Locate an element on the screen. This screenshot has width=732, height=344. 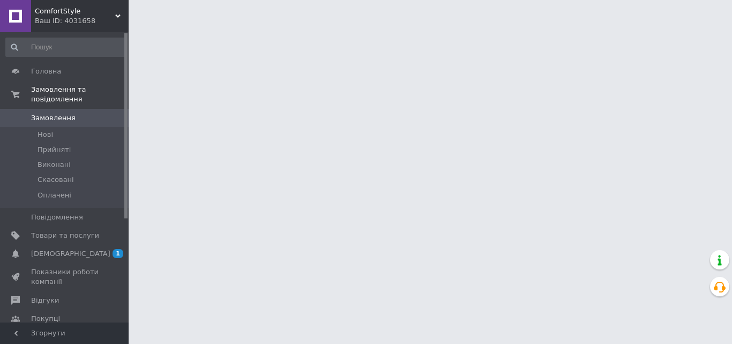
span: Головна is located at coordinates (46, 71).